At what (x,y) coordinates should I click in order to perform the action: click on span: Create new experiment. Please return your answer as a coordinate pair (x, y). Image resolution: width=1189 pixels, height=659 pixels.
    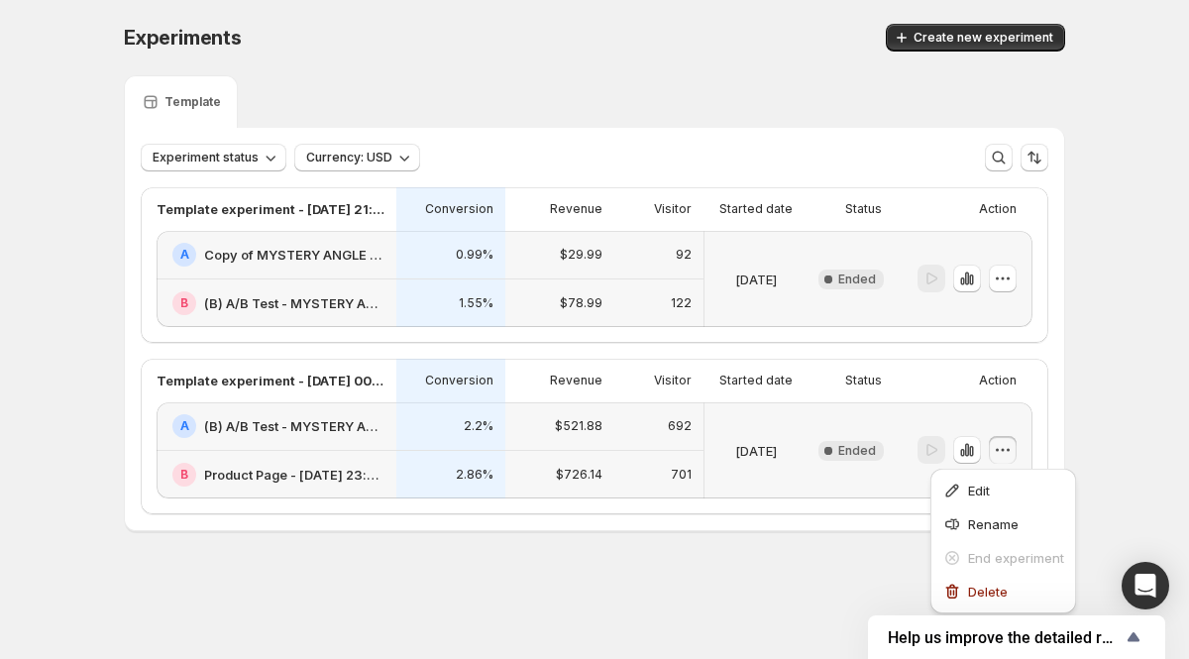
    Looking at the image, I should click on (983, 38).